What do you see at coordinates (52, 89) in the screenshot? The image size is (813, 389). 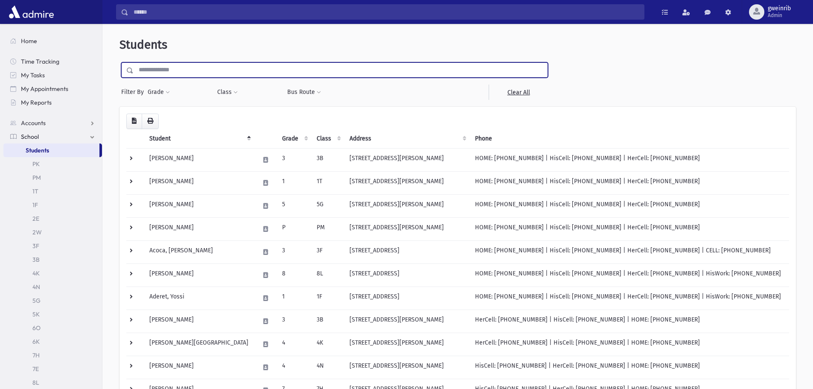 I see `a: My Appointments` at bounding box center [52, 89].